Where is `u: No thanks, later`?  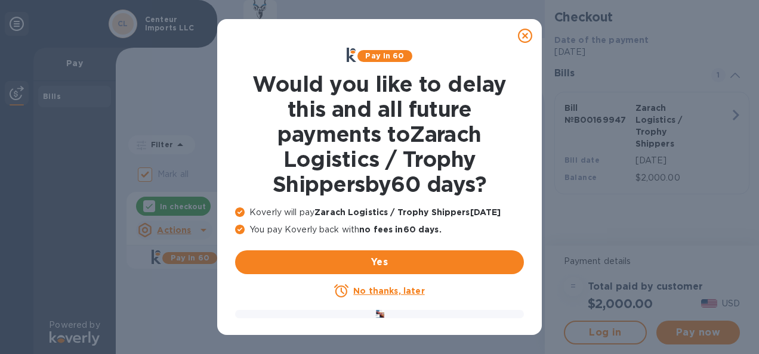 u: No thanks, later is located at coordinates (389, 291).